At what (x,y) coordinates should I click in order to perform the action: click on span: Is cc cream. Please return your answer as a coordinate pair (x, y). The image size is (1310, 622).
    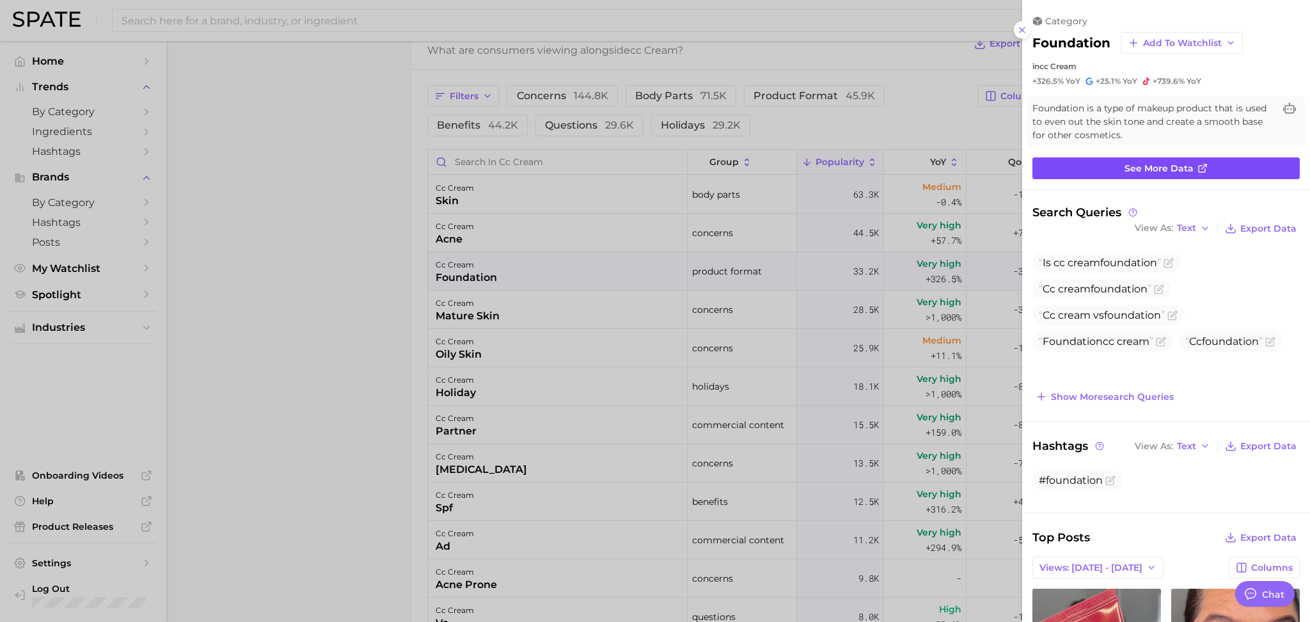
    Looking at the image, I should click on (1100, 262).